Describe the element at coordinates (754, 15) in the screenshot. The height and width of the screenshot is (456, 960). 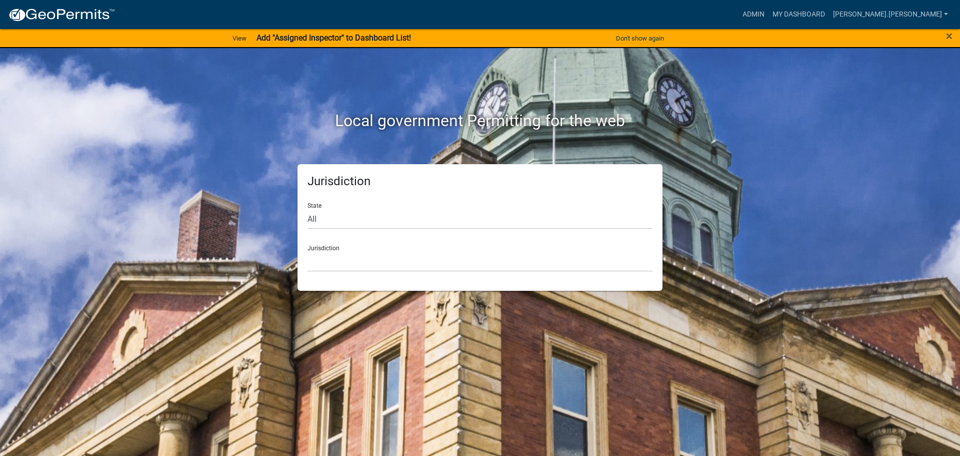
I see `a: Admin` at that location.